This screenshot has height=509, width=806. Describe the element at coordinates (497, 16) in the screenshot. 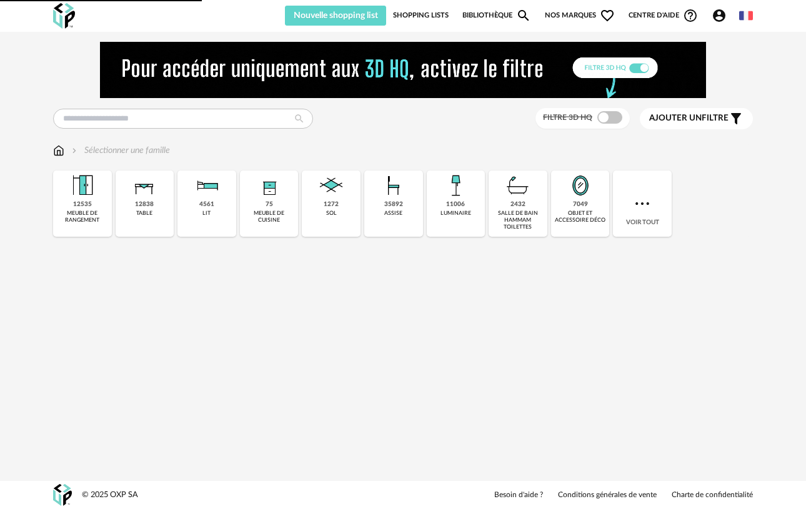

I see `a: BibliothèqueMagnify icon` at that location.